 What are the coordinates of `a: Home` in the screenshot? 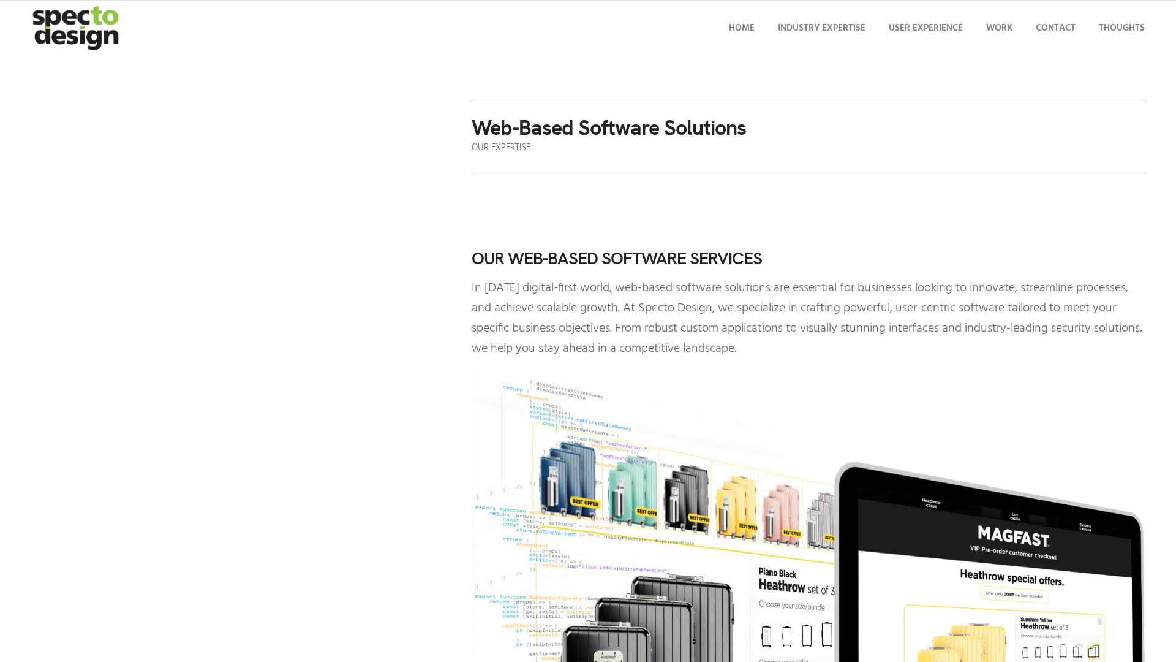 It's located at (742, 28).